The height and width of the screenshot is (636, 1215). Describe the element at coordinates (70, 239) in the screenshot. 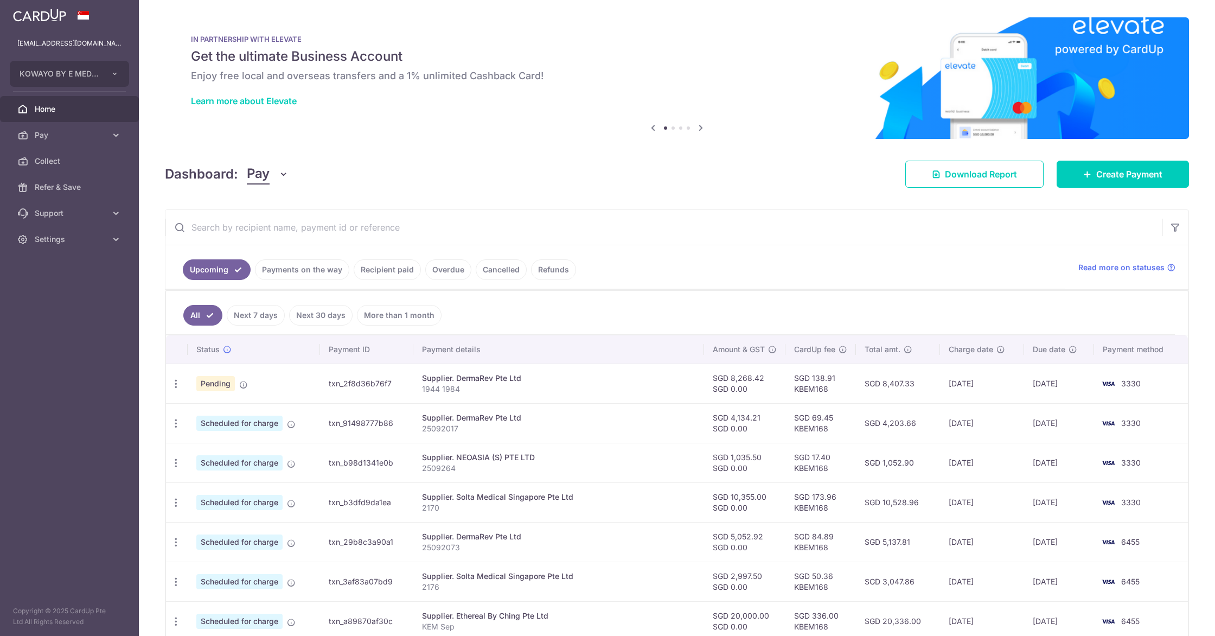

I see `span: Settings` at that location.